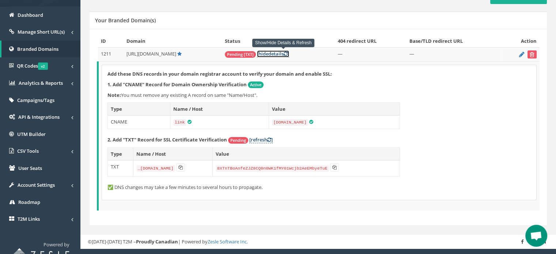  What do you see at coordinates (319, 95) in the screenshot?
I see `p: You must remove any existing A record on same "Name/Host".` at bounding box center [319, 95].